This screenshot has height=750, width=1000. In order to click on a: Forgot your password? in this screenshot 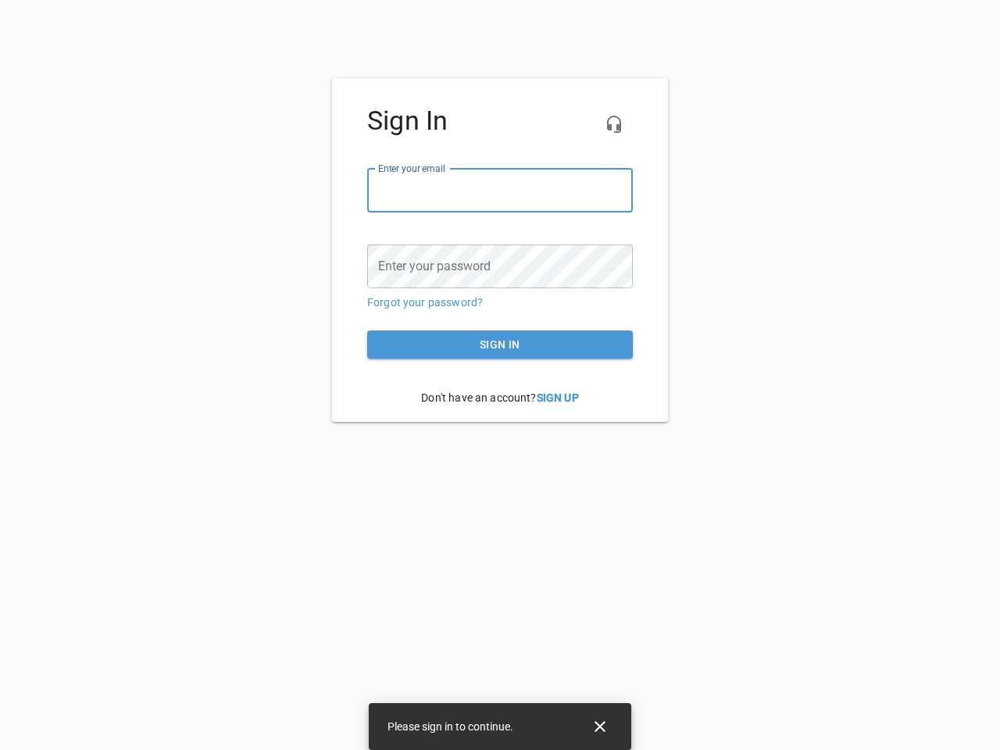, I will do `click(425, 302)`.